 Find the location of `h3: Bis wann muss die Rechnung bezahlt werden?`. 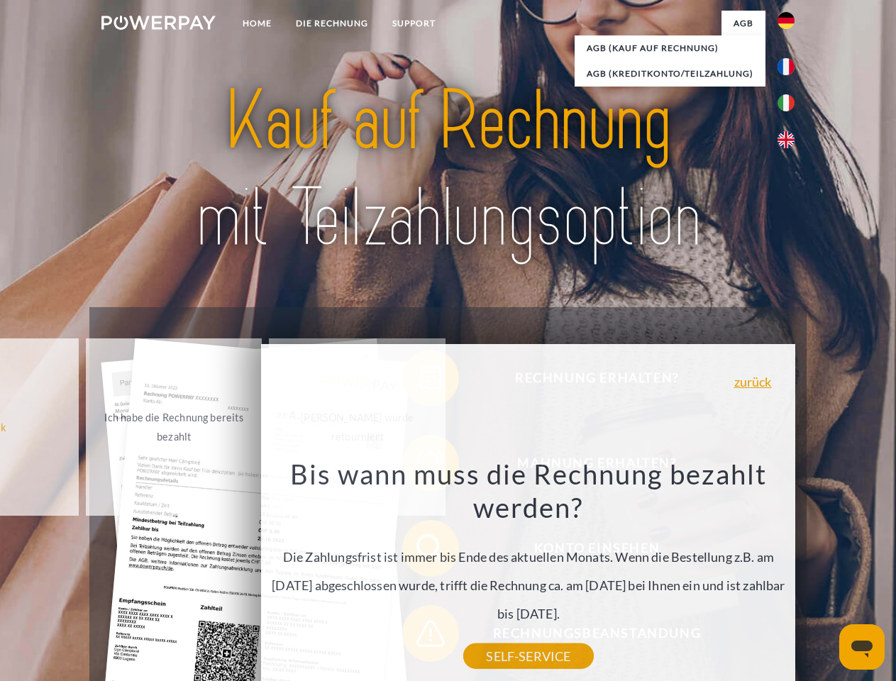

h3: Bis wann muss die Rechnung bezahlt werden? is located at coordinates (528, 491).